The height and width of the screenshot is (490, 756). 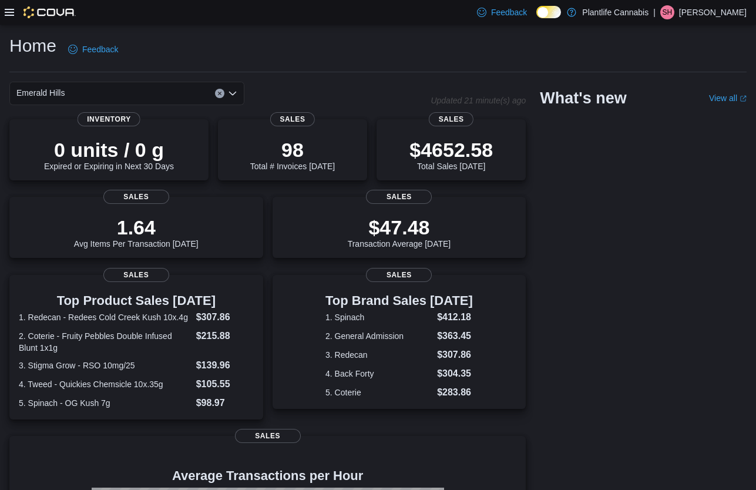 What do you see at coordinates (267, 476) in the screenshot?
I see `h4: Average Transactions per Hour` at bounding box center [267, 476].